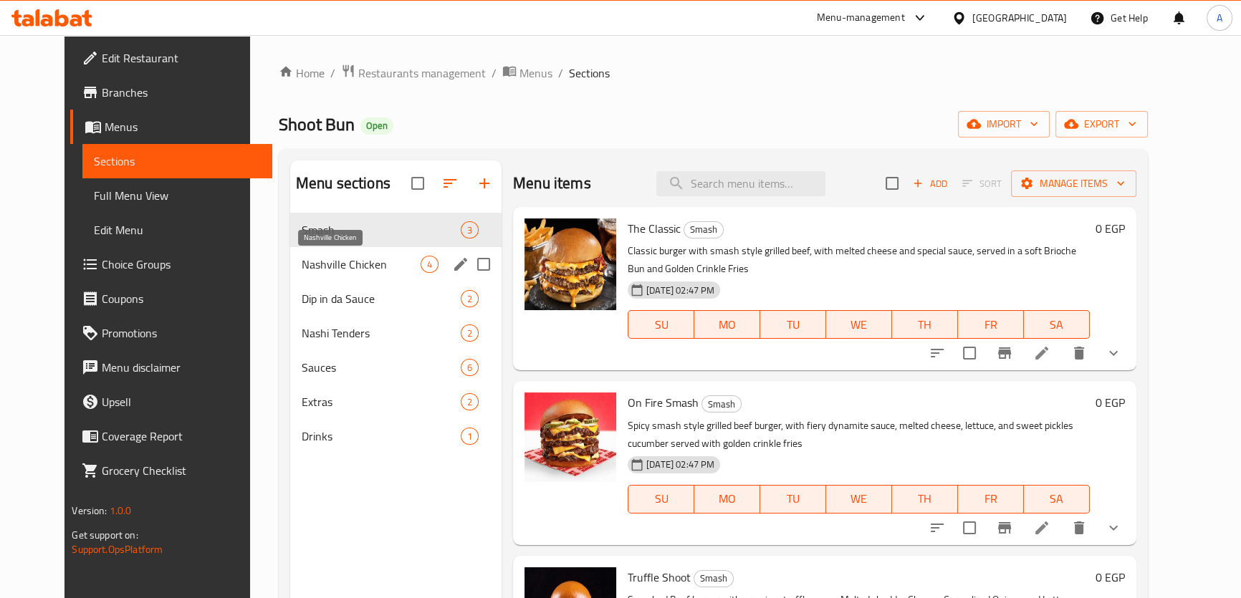 The width and height of the screenshot is (1241, 598). Describe the element at coordinates (930, 183) in the screenshot. I see `button: Add` at that location.